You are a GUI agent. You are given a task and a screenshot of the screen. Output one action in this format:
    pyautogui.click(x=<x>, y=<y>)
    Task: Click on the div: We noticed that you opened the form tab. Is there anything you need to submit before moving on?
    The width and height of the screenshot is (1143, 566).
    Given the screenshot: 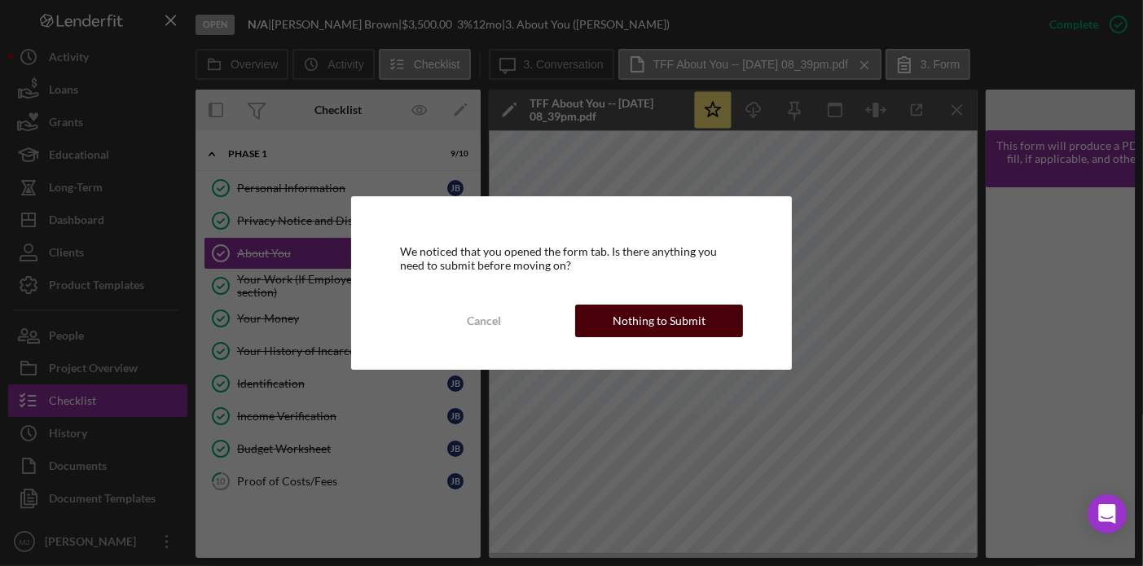 What is the action you would take?
    pyautogui.click(x=571, y=258)
    